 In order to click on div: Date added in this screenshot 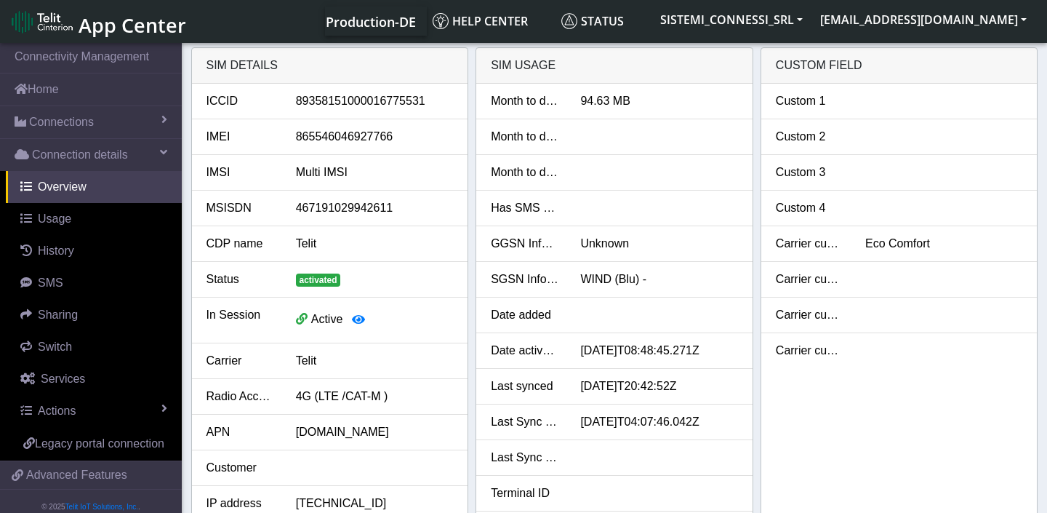, I will do `click(524, 315)`.